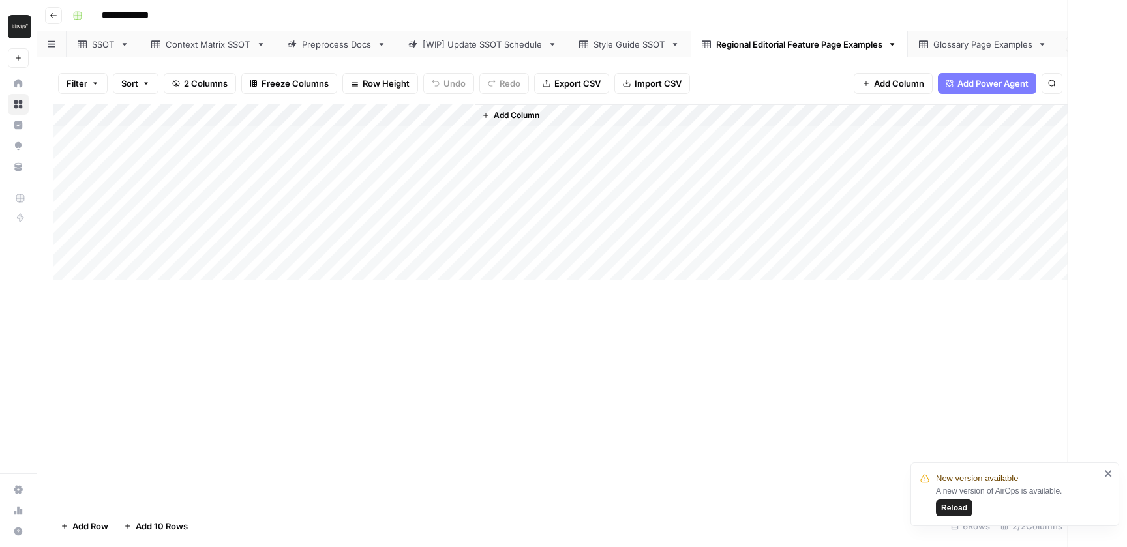 This screenshot has height=547, width=1127. What do you see at coordinates (103, 44) in the screenshot?
I see `a: SSOT` at bounding box center [103, 44].